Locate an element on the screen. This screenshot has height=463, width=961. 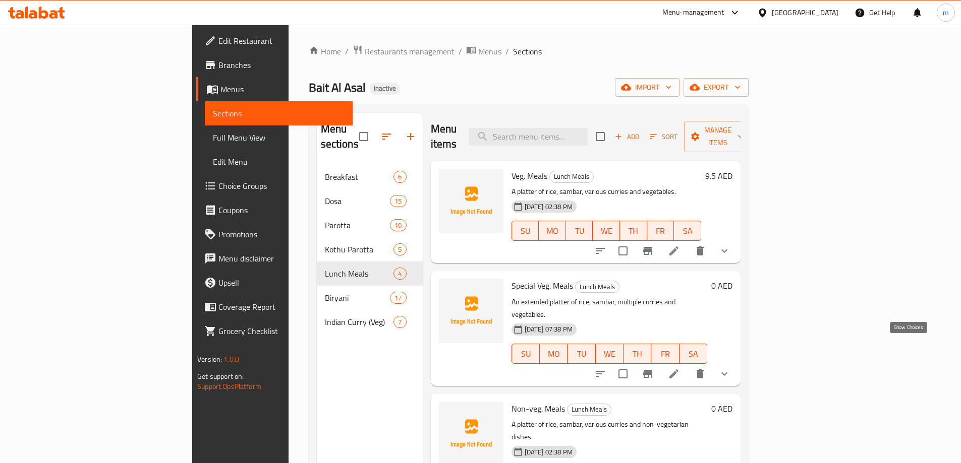
span: SU is located at coordinates (525, 231).